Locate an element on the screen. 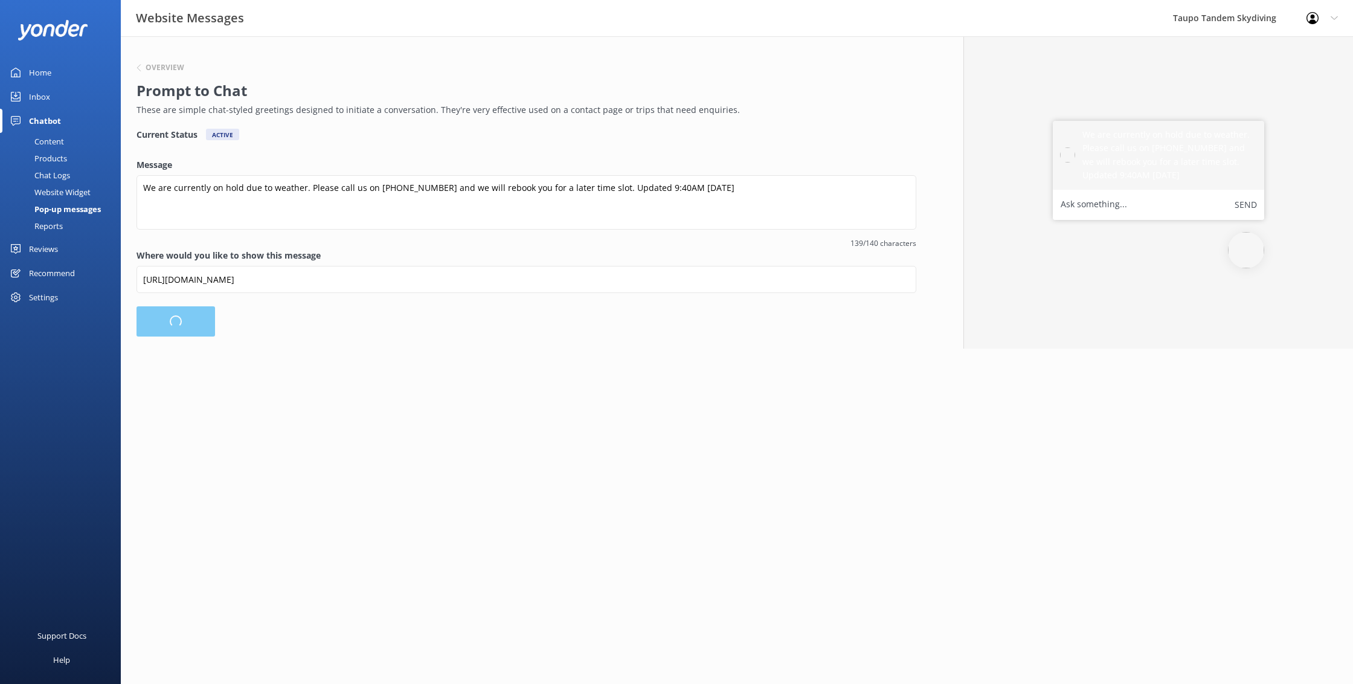 Image resolution: width=1353 pixels, height=684 pixels. a: Reports is located at coordinates (64, 226).